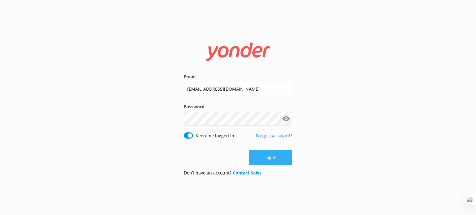  Describe the element at coordinates (238, 77) in the screenshot. I see `label: Email` at that location.